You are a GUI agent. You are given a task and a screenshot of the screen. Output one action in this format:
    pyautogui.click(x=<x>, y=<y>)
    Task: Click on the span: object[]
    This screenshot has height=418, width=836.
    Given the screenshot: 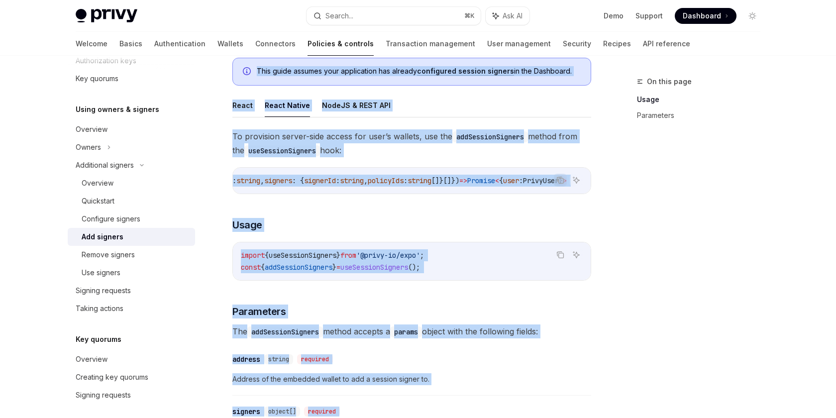 What is the action you would take?
    pyautogui.click(x=282, y=411)
    